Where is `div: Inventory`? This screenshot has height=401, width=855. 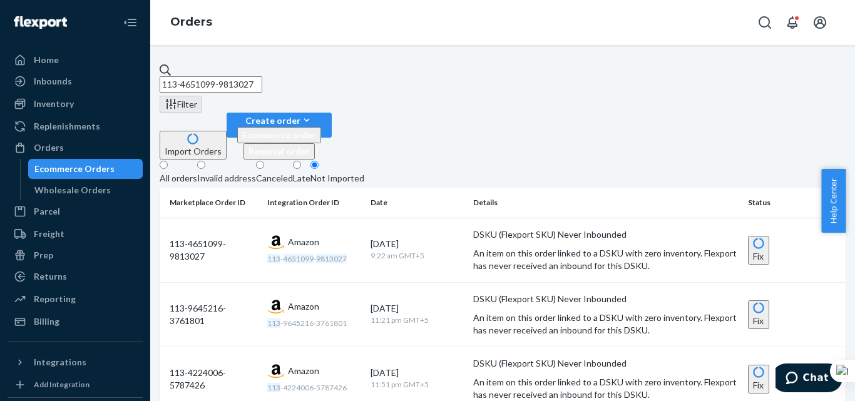 div: Inventory is located at coordinates (54, 104).